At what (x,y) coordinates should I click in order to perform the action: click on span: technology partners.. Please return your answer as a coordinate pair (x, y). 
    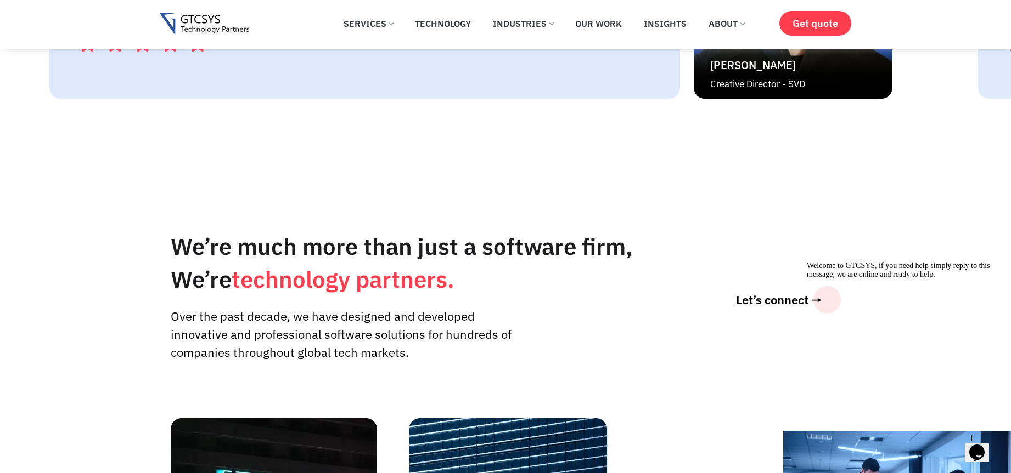
    Looking at the image, I should click on (343, 279).